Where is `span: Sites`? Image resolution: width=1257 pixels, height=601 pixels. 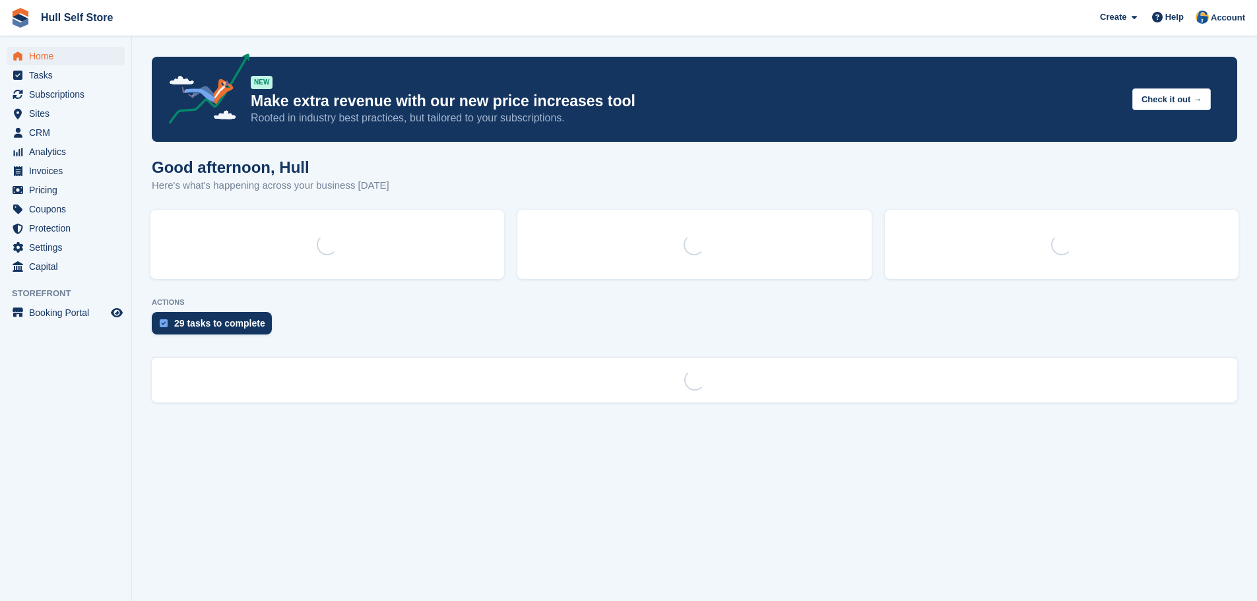 span: Sites is located at coordinates (69, 113).